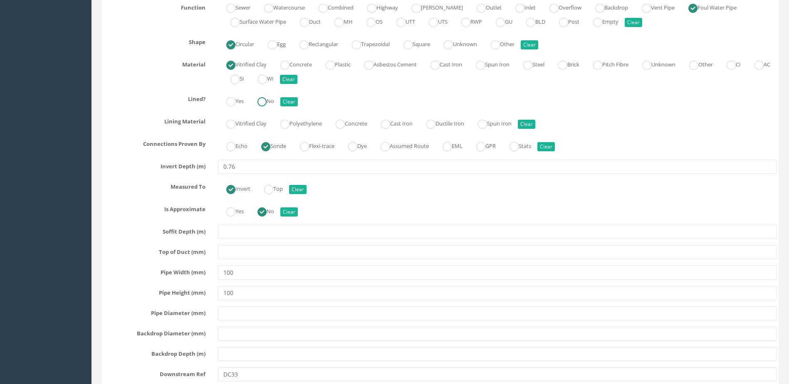  Describe the element at coordinates (155, 165) in the screenshot. I see `label: Invert Depth (m)` at that location.